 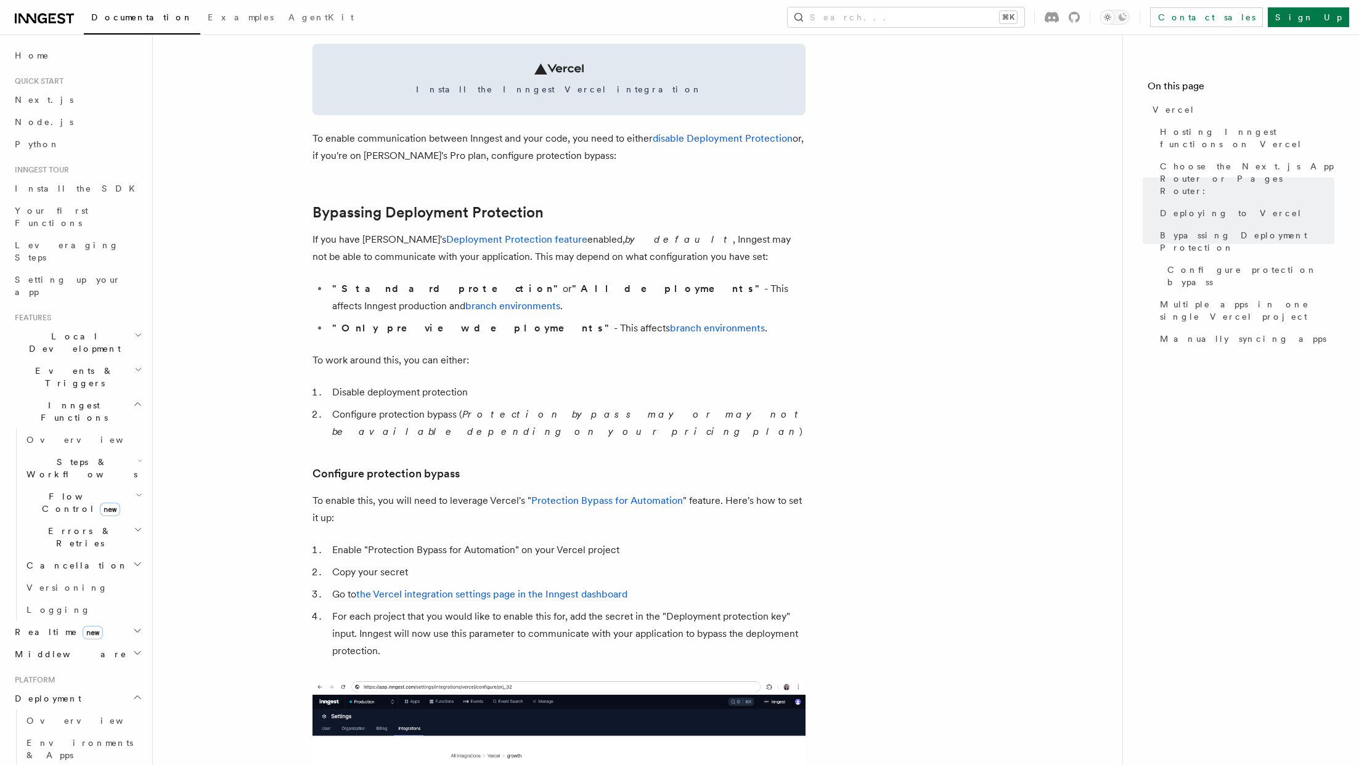 I want to click on span: Bypassing Deployment Protection, so click(x=1247, y=242).